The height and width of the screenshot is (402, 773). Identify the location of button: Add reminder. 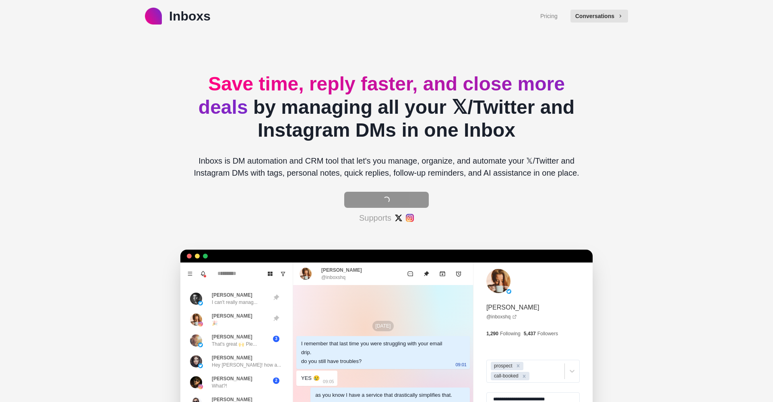
(458, 274).